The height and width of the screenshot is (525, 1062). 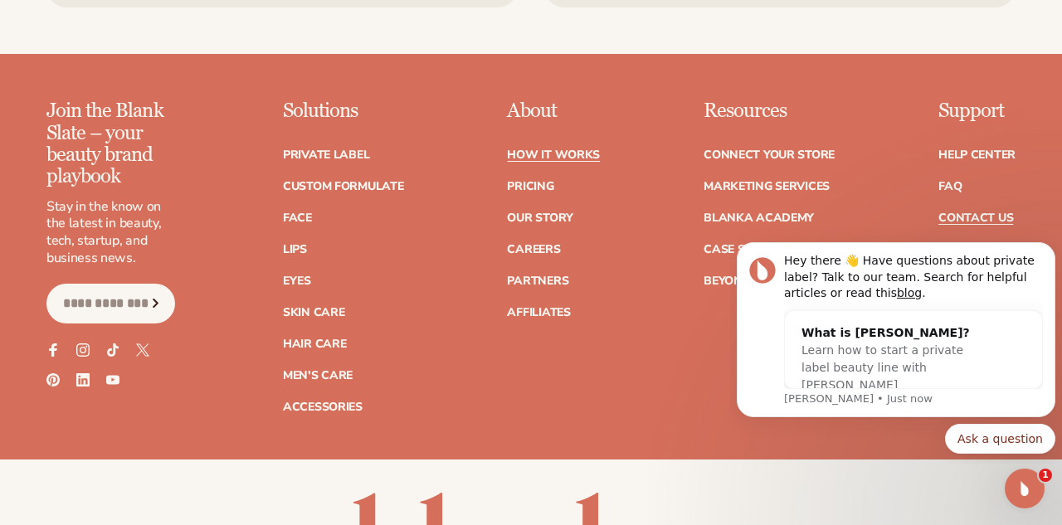 I want to click on a: Contact Us, so click(x=976, y=218).